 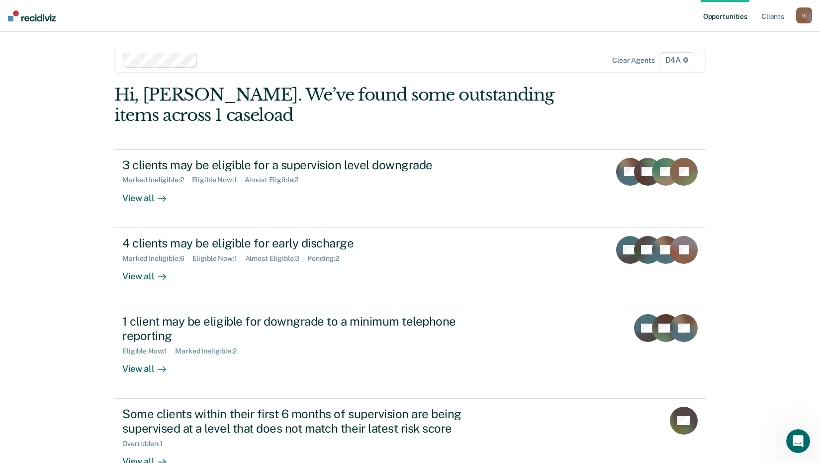 I want to click on a: 3 clients may be eligible for a supervision level downgradeMarked Ineligible:2Eligible Now:1Almos..., so click(x=410, y=189).